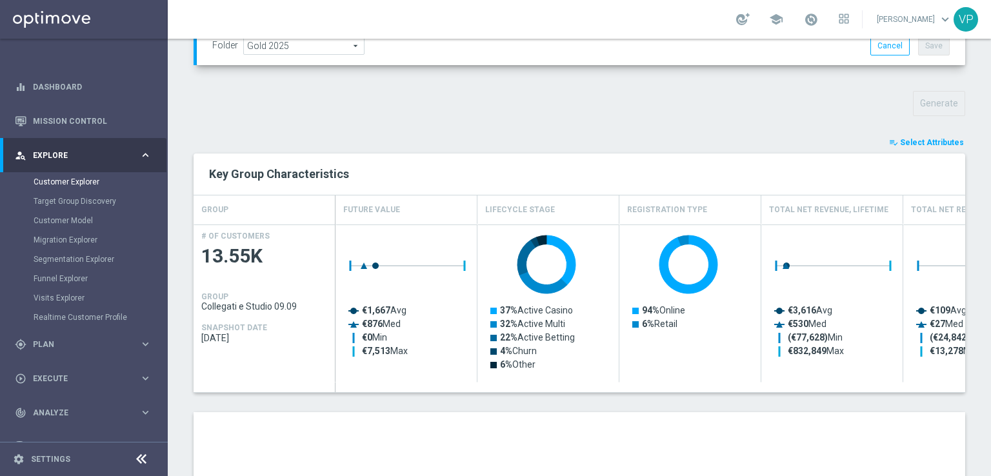  Describe the element at coordinates (372, 324) in the screenshot. I see `tspan: €876` at that location.